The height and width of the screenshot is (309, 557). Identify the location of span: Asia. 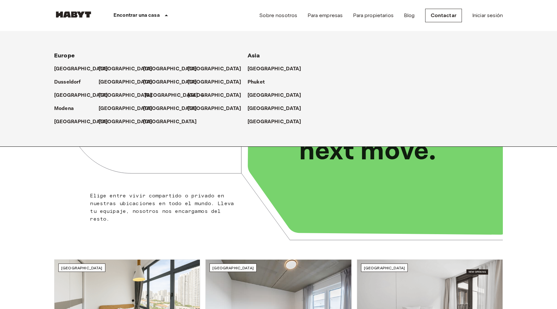
(254, 55).